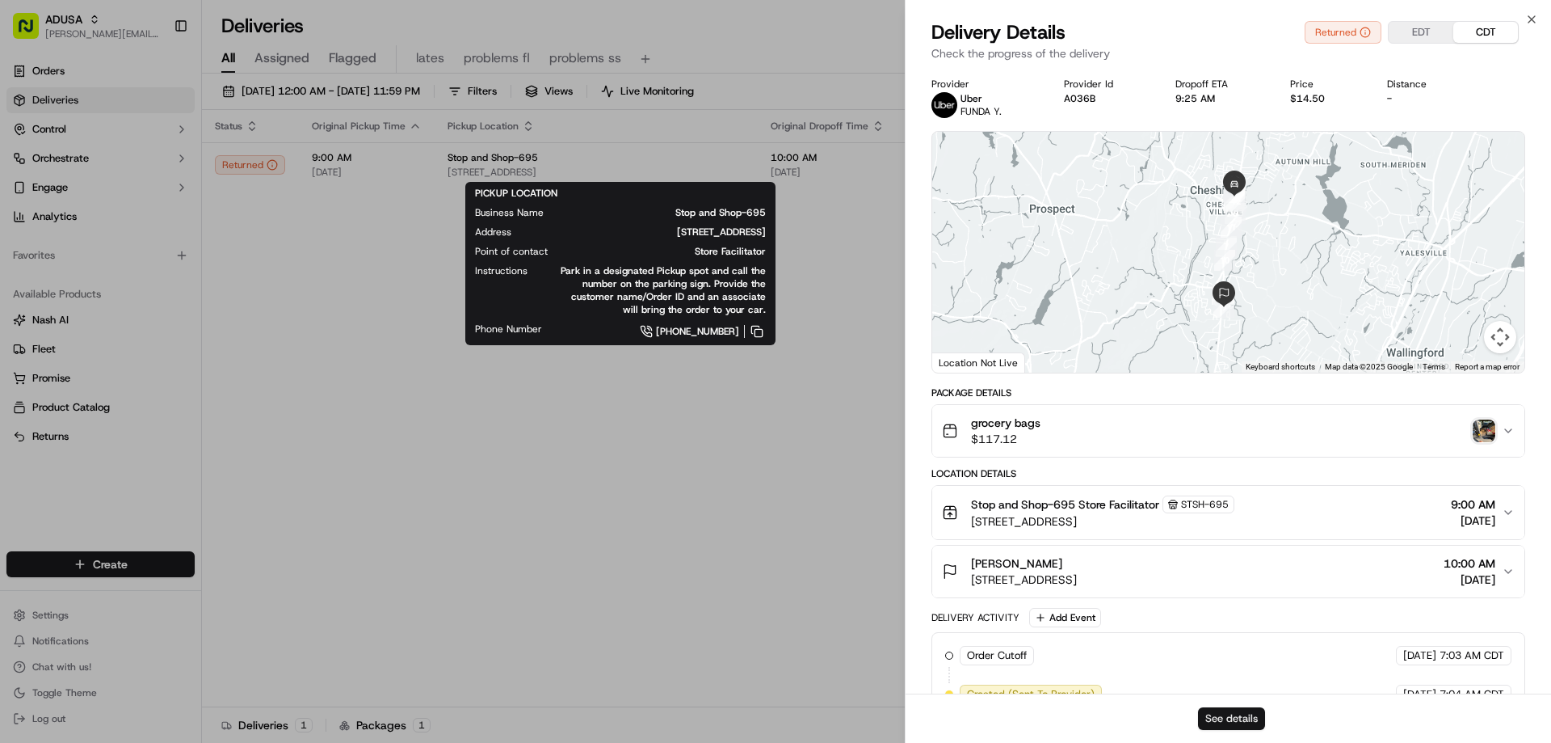  What do you see at coordinates (1235, 213) in the screenshot?
I see `div: 6` at bounding box center [1235, 213].